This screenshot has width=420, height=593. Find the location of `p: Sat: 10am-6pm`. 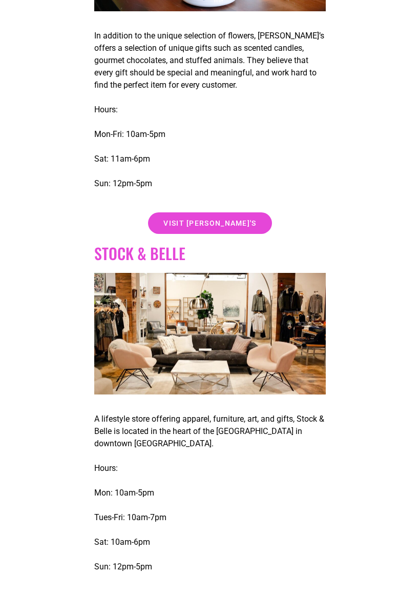

p: Sat: 10am-6pm is located at coordinates (210, 542).